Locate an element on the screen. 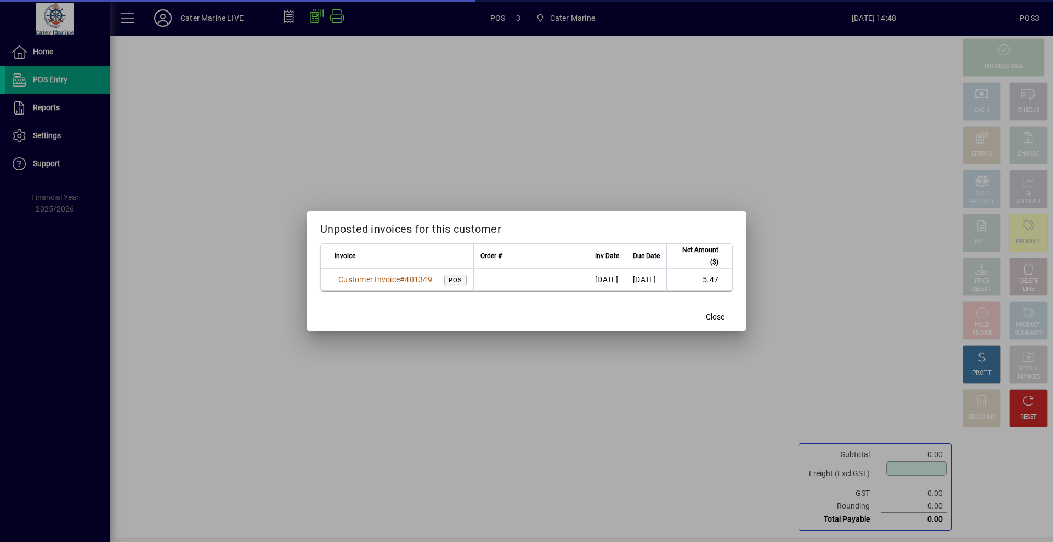 This screenshot has height=542, width=1053. h2: Unposted invoices for this customer is located at coordinates (527, 227).